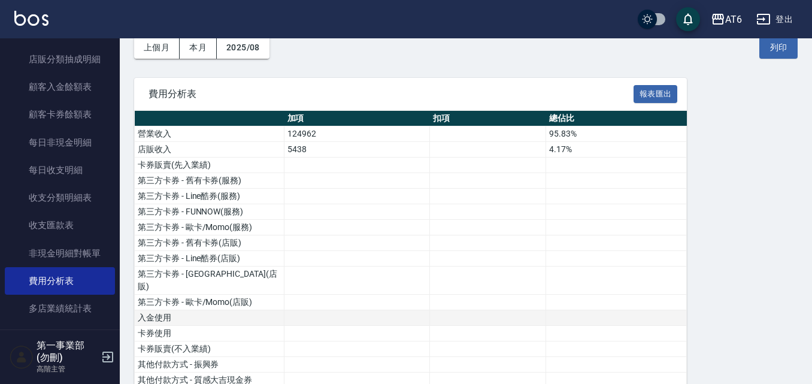  I want to click on a: 收支匯款表, so click(60, 225).